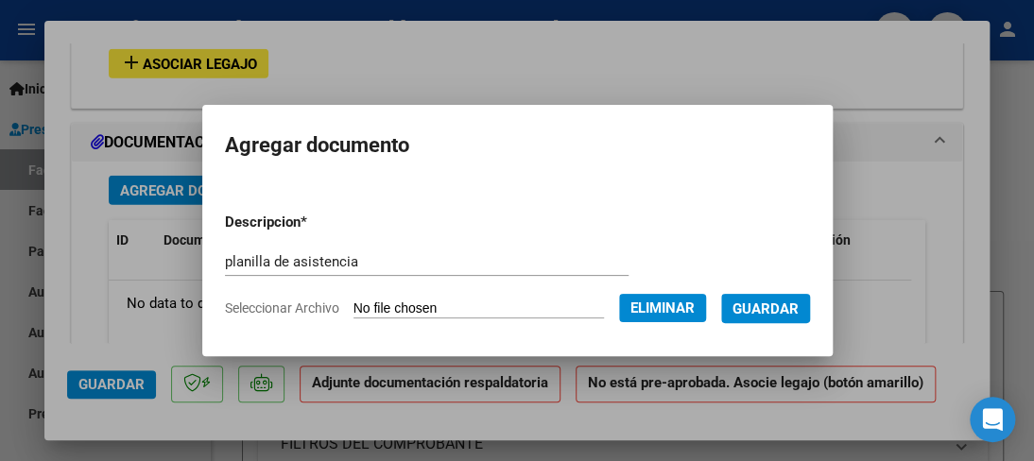 Image resolution: width=1034 pixels, height=461 pixels. What do you see at coordinates (993, 420) in the screenshot?
I see `div: Open Intercom Messenger` at bounding box center [993, 420].